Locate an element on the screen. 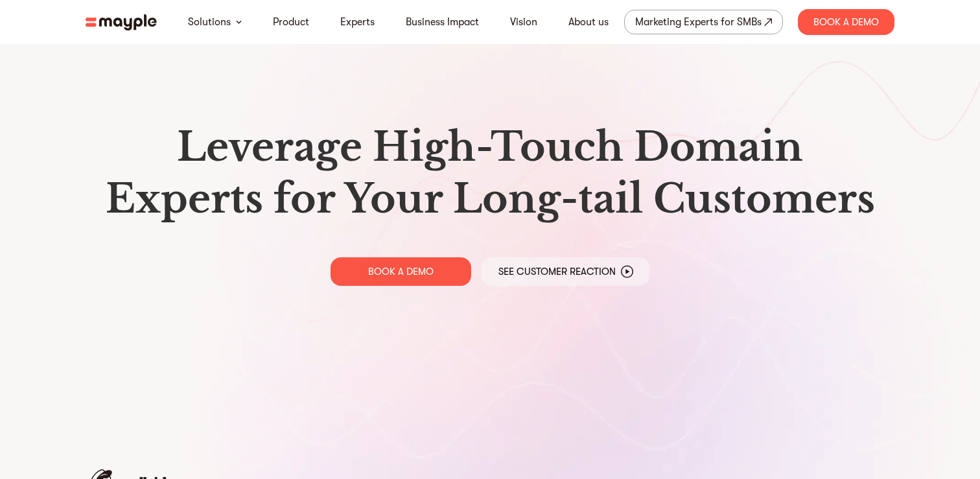 The height and width of the screenshot is (479, 980). p: See Customer Reaction is located at coordinates (557, 272).